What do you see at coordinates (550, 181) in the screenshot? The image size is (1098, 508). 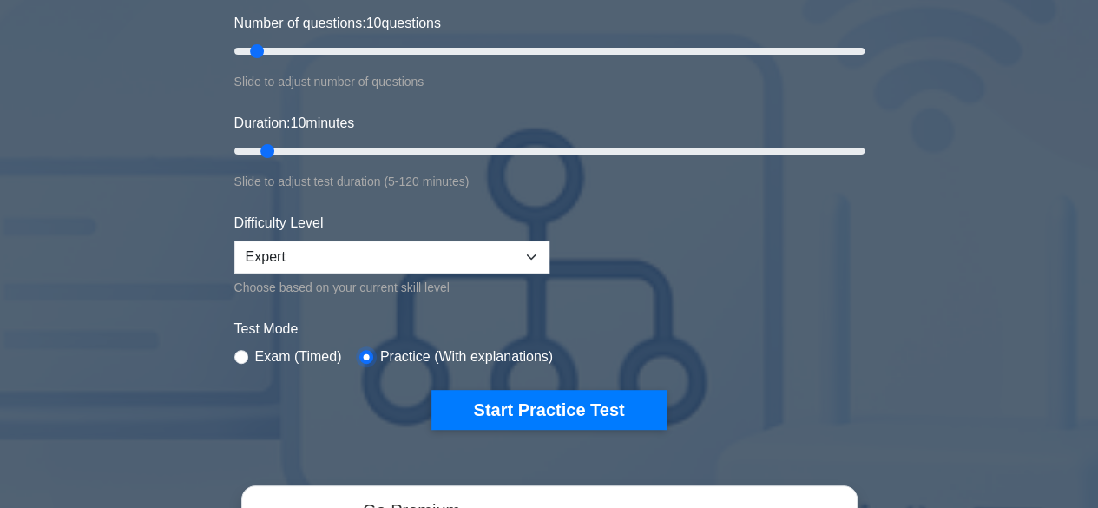 I see `div: Slide to adjust test duration (5-120 minutes)` at bounding box center [550, 181].